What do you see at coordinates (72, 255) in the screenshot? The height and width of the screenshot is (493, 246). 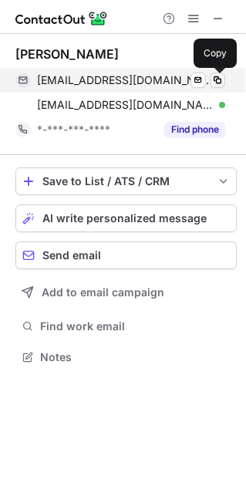 I see `span: Send email` at bounding box center [72, 255].